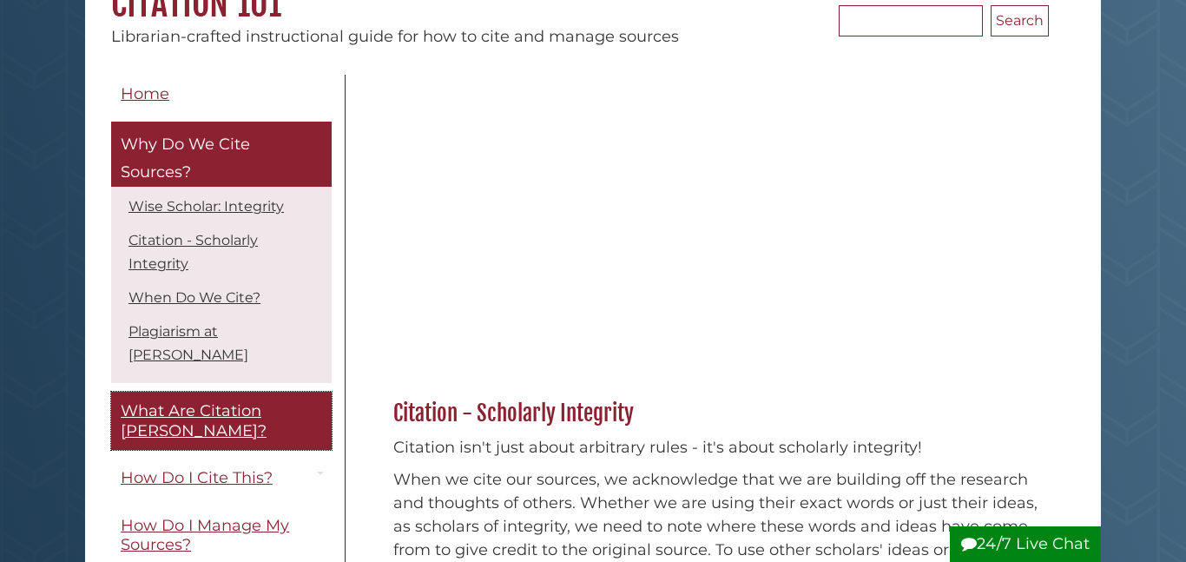 The height and width of the screenshot is (562, 1186). What do you see at coordinates (194, 297) in the screenshot?
I see `a: When Do We Cite?` at bounding box center [194, 297].